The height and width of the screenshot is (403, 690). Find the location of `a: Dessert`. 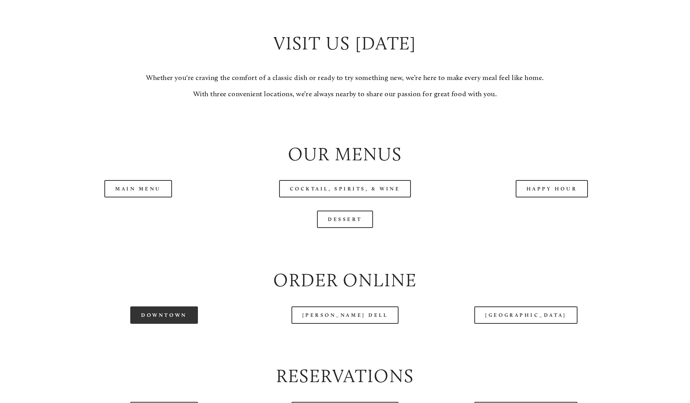

a: Dessert is located at coordinates (345, 219).